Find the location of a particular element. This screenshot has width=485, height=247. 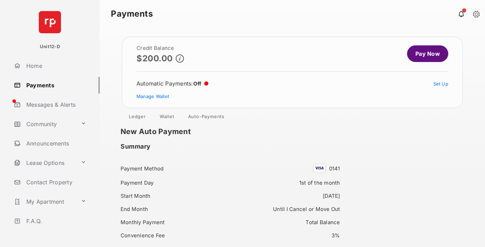

img: svg+xml;base64,PHN2ZyB4bWxucz0iaHR0cDovL3d3dy53My5vcmcvMjAwMC9zdmciIHdpZHRoPSI2NCIgaGVpZ2h0PSI2NC... is located at coordinates (50, 22).